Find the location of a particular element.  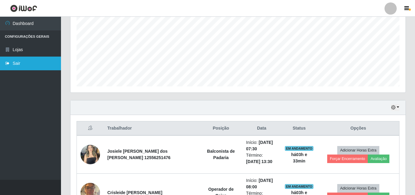

th: Opções is located at coordinates (358, 129).